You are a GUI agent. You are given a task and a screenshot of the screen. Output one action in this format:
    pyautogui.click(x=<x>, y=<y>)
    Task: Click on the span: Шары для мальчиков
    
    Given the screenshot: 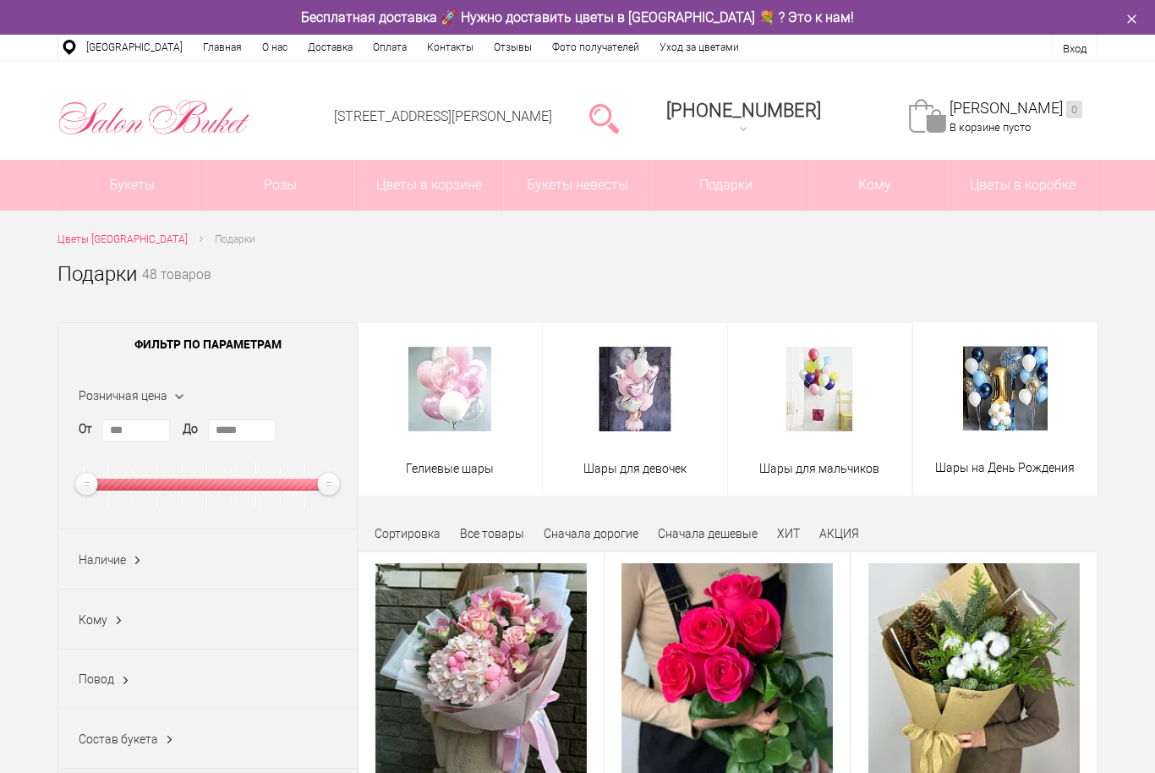 What is the action you would take?
    pyautogui.click(x=819, y=468)
    